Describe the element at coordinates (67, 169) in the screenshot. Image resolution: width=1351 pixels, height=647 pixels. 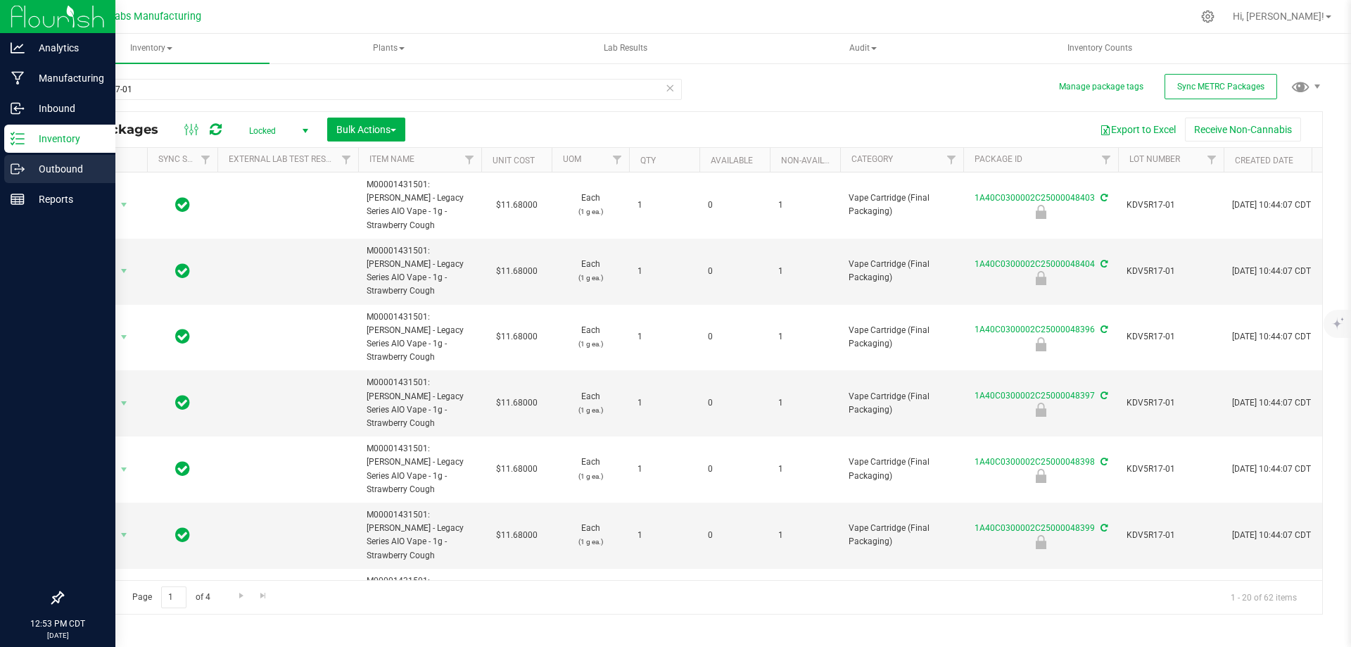
I see `p: Outbound` at that location.